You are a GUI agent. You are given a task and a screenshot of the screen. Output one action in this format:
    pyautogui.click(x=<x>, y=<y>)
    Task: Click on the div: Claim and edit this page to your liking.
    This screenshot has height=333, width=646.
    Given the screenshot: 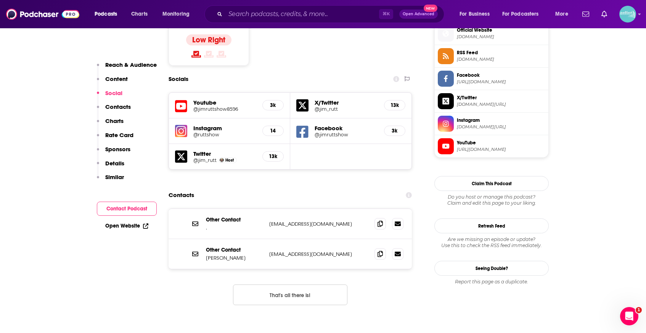 What is the action you would take?
    pyautogui.click(x=492, y=200)
    